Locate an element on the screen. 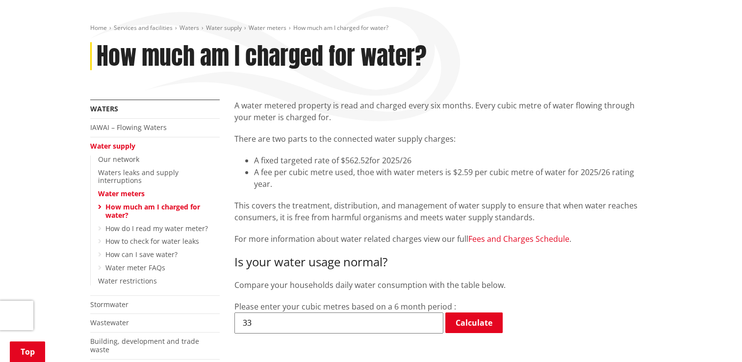 The width and height of the screenshot is (742, 362). a: Water restrictions is located at coordinates (128, 281).